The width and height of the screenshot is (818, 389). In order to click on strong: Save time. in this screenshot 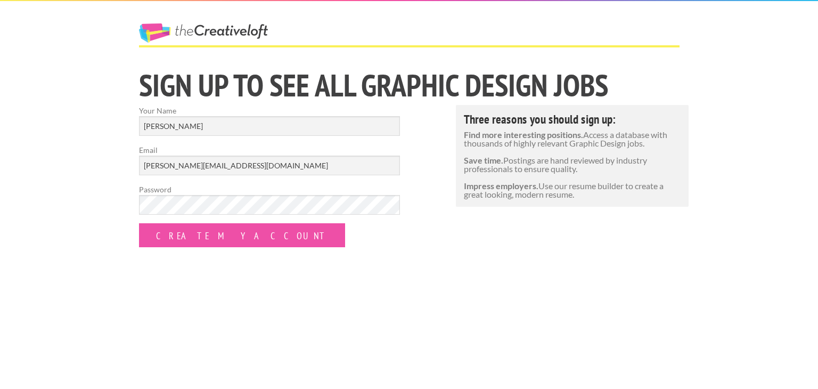, I will do `click(484, 160)`.